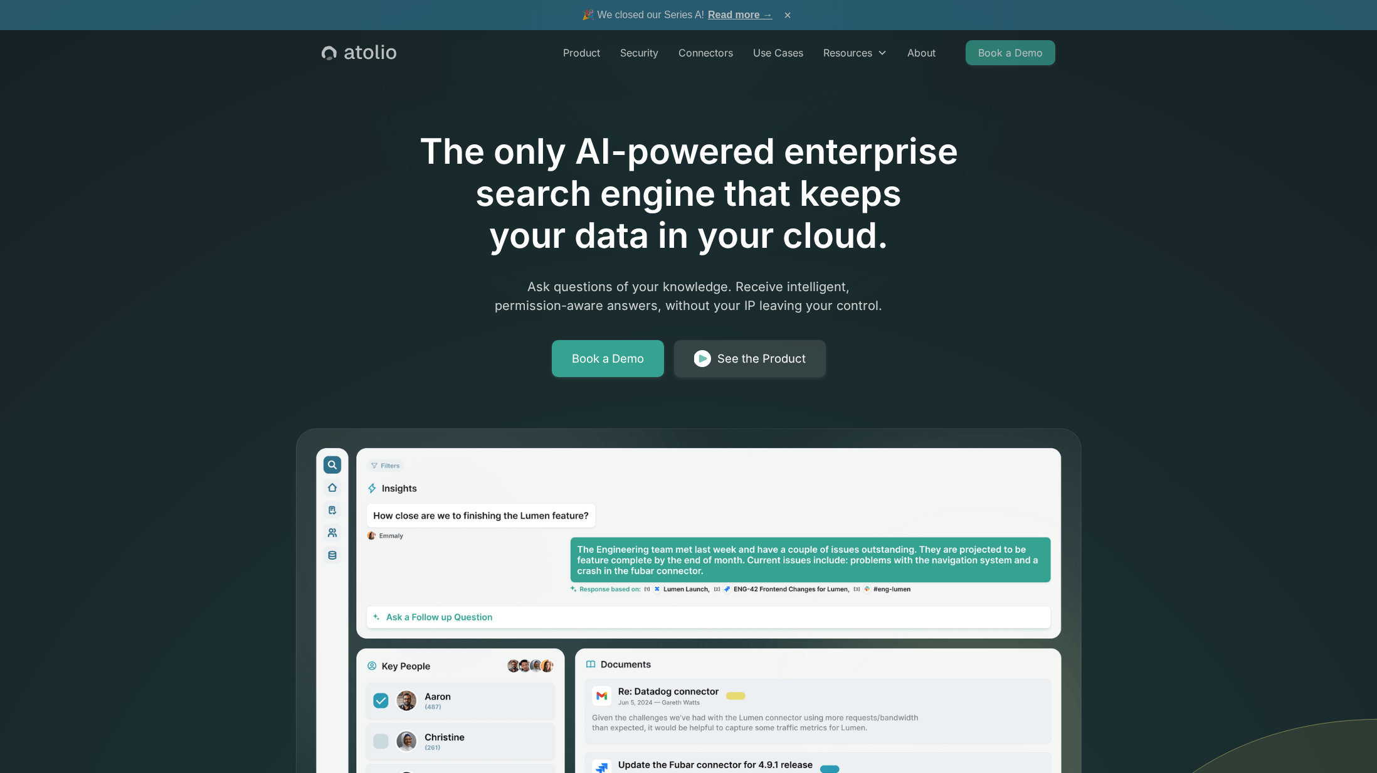  Describe the element at coordinates (921, 53) in the screenshot. I see `a: About` at that location.